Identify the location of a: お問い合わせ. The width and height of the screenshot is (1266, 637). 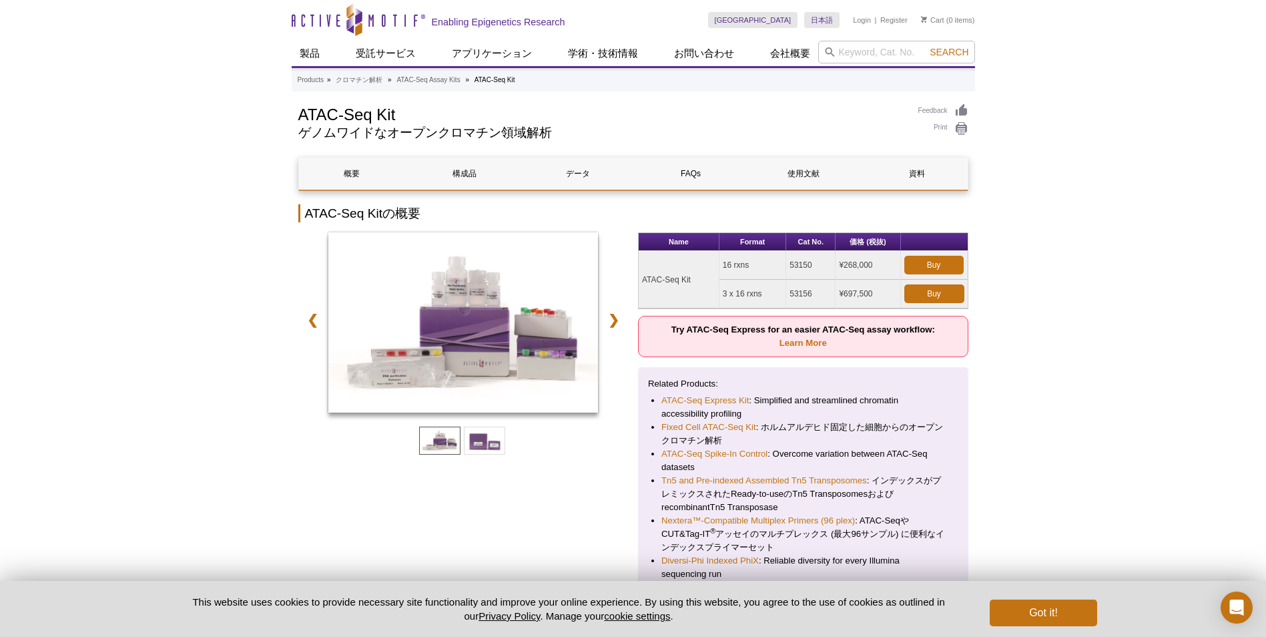
(704, 53).